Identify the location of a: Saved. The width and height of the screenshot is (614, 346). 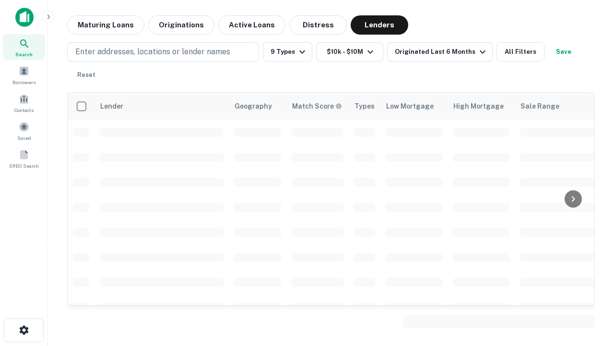
(24, 131).